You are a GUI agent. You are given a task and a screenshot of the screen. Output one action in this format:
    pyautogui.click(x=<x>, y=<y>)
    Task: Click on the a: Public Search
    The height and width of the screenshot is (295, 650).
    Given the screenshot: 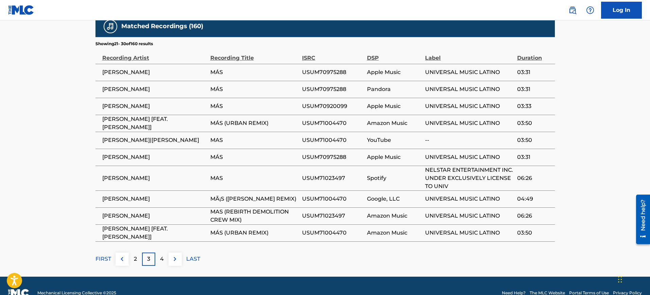 What is the action you would take?
    pyautogui.click(x=573, y=10)
    